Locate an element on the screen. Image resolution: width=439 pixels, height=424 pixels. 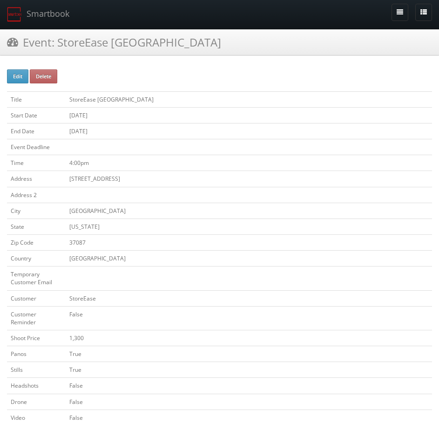
td: Zip Code is located at coordinates (36, 242).